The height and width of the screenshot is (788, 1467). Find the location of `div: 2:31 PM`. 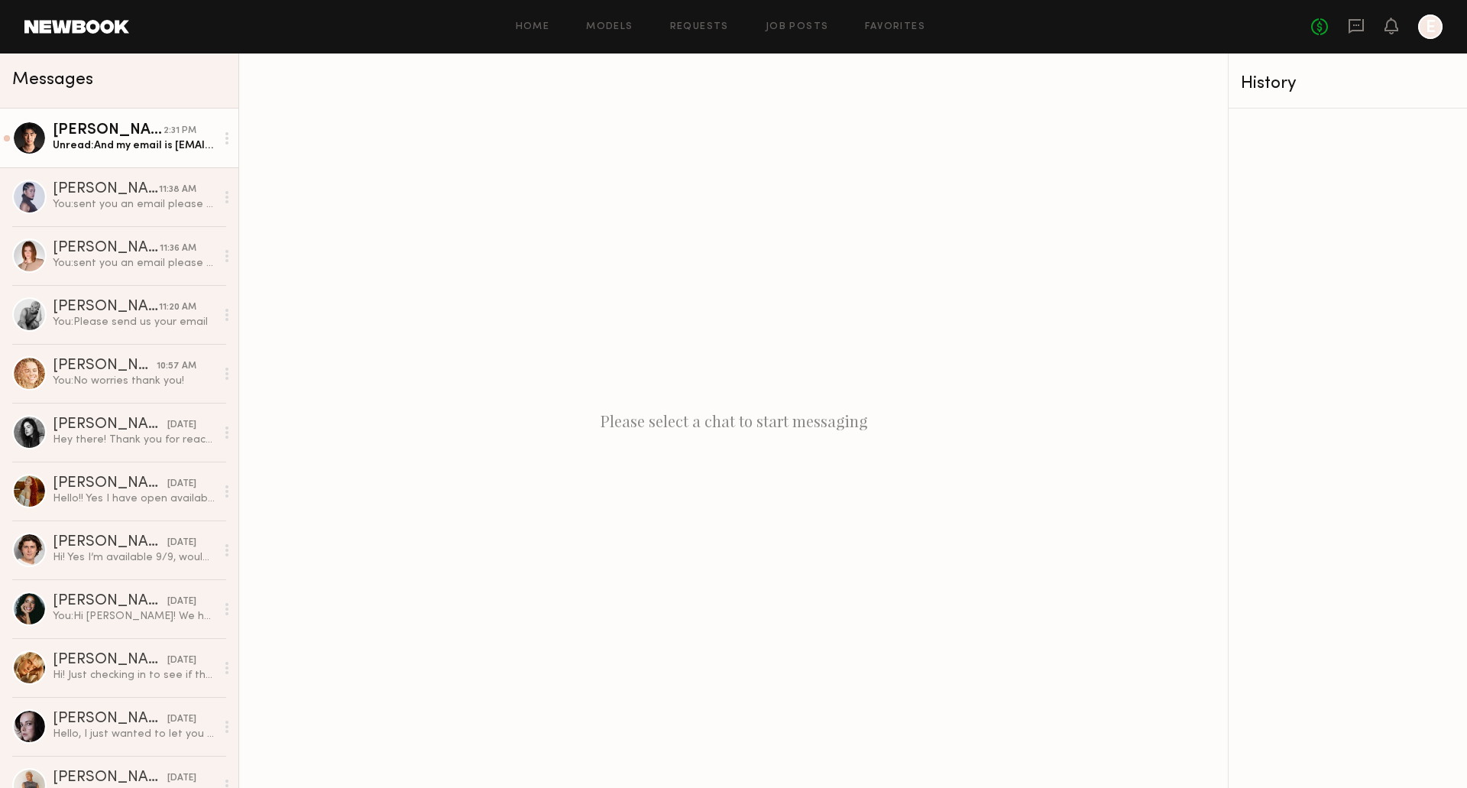

div: 2:31 PM is located at coordinates (180, 131).